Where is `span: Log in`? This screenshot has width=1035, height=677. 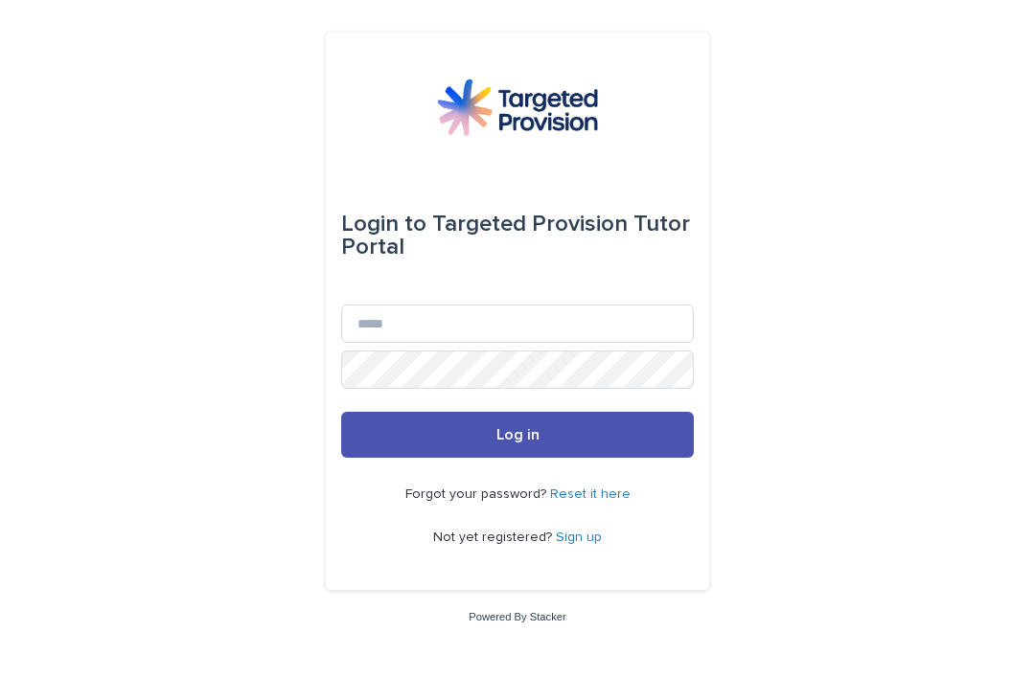 span: Log in is located at coordinates (517, 435).